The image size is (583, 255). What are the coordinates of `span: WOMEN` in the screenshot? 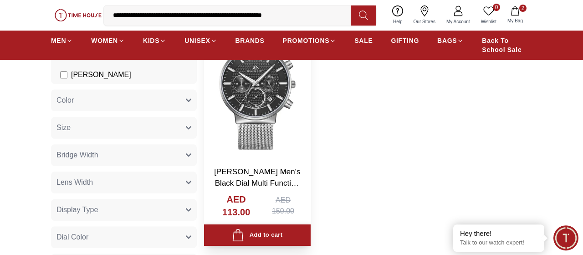 It's located at (104, 41).